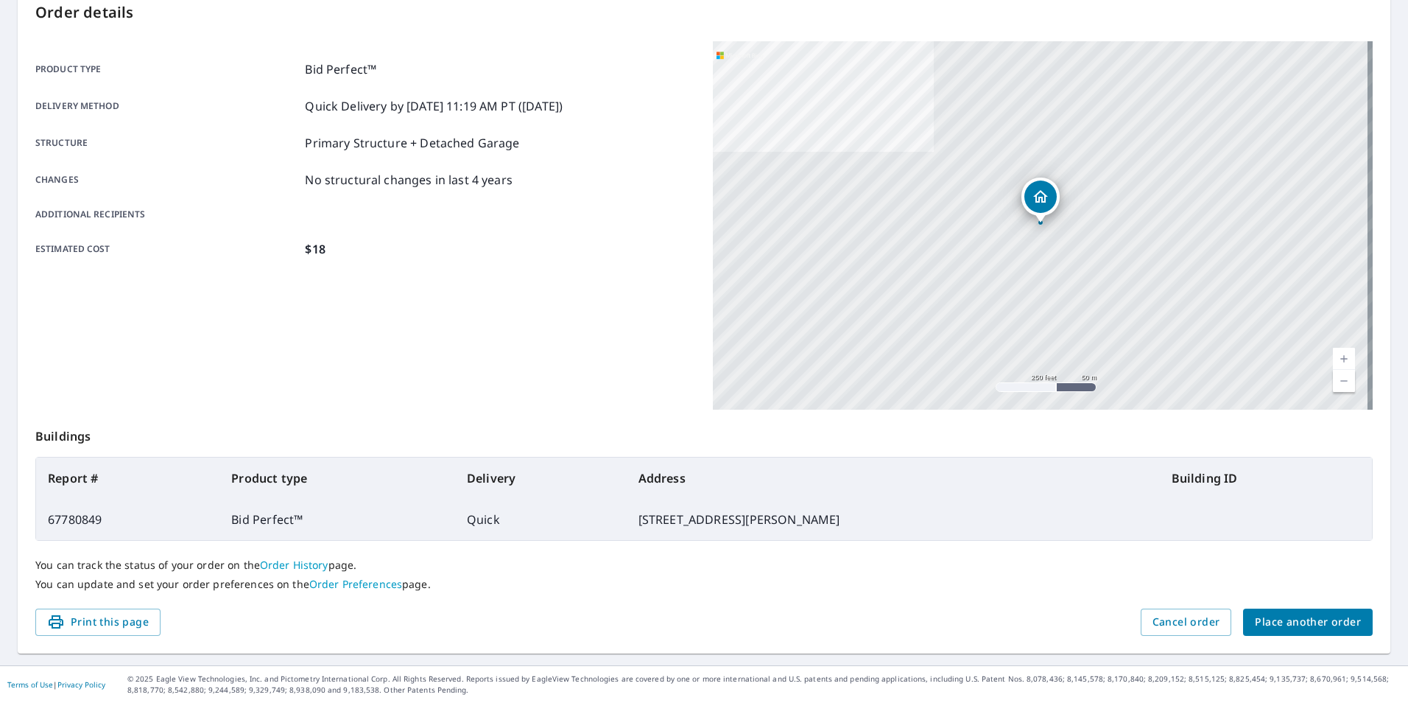 The image size is (1408, 703). What do you see at coordinates (1308, 622) in the screenshot?
I see `button: Place another order` at bounding box center [1308, 622].